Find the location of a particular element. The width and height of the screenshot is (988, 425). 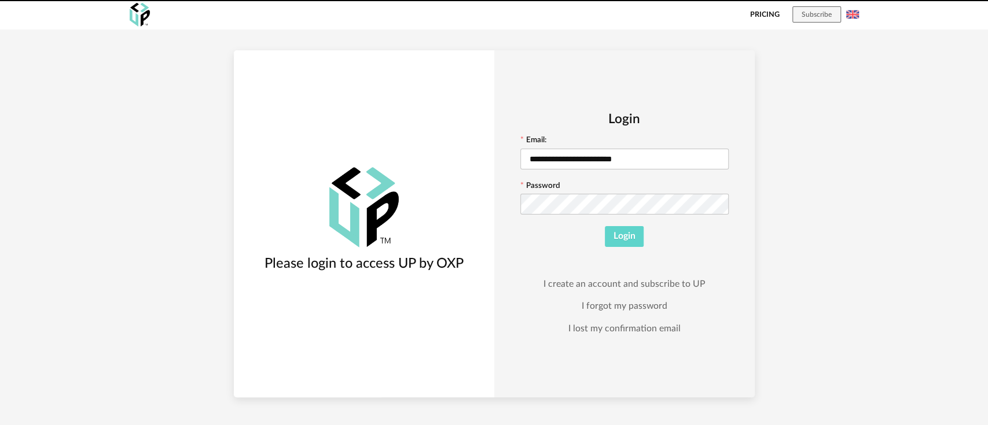

button: Login is located at coordinates (624, 237).